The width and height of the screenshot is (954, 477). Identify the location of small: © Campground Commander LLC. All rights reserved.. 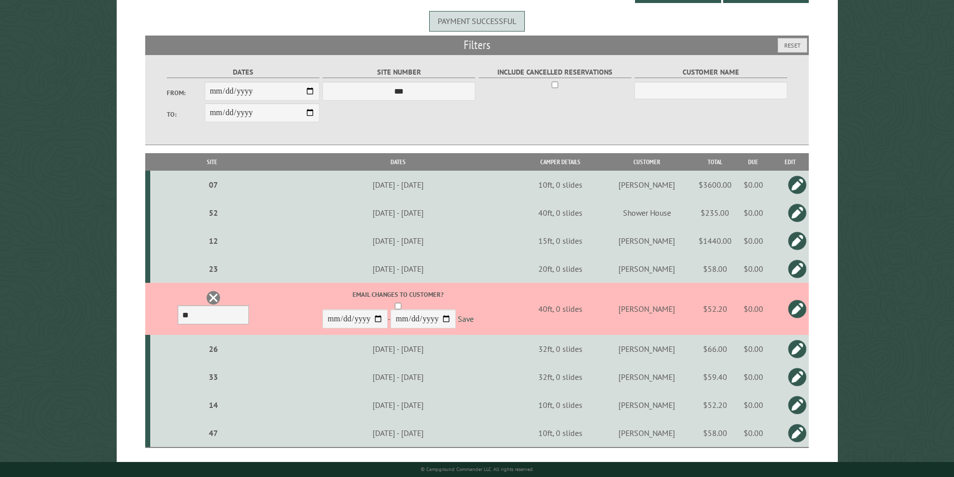
(477, 469).